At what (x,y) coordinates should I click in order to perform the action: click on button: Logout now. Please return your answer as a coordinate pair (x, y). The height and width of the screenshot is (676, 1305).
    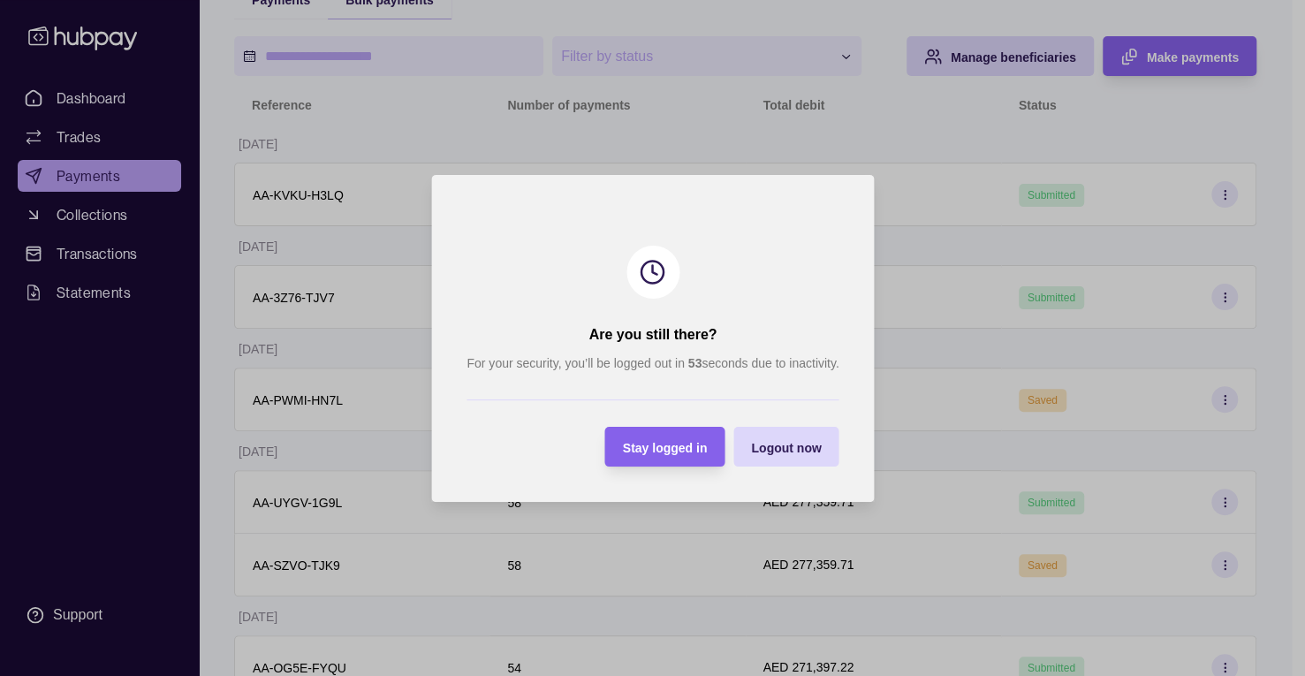
    Looking at the image, I should click on (786, 446).